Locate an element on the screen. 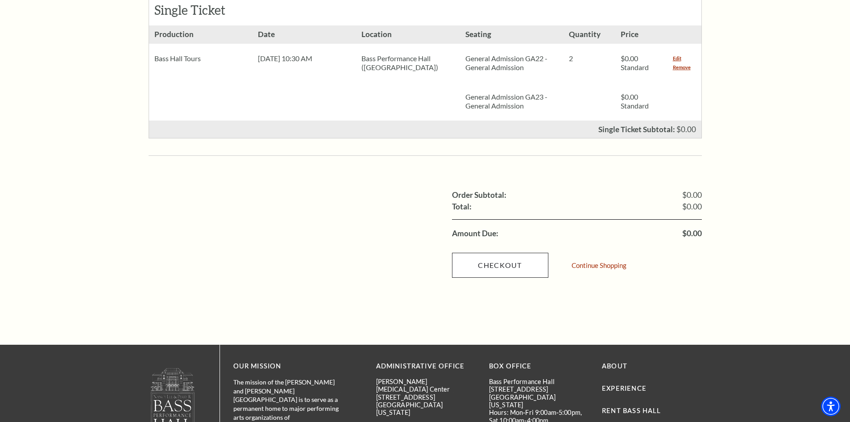  h3: Production is located at coordinates (201, 34).